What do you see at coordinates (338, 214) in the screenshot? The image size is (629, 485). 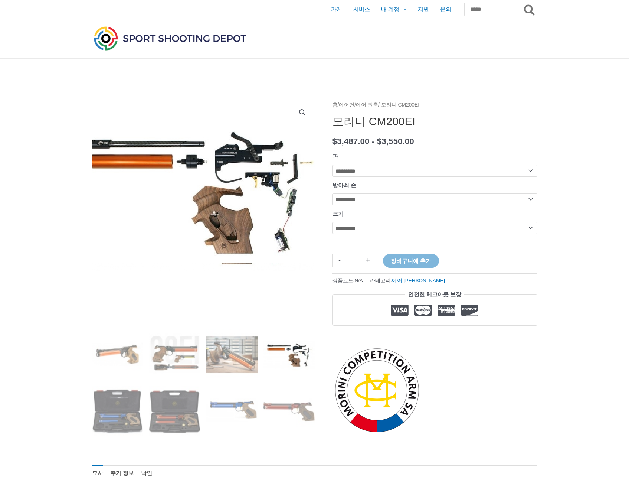 I see `label: 크기` at bounding box center [338, 214].